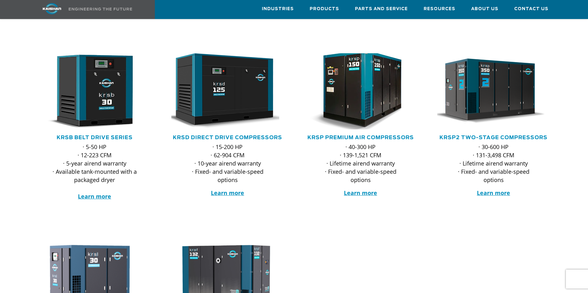  I want to click on a: Industries, so click(278, 9).